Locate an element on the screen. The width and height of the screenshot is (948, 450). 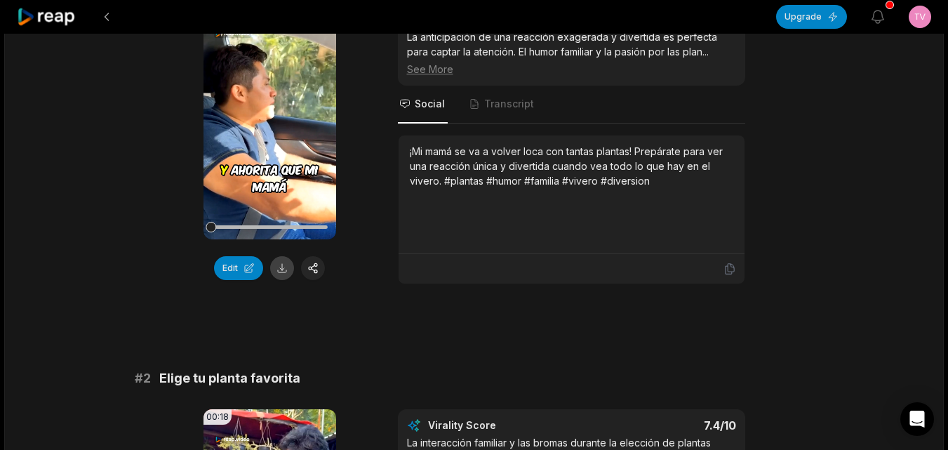
span: Elige tu planta favorita is located at coordinates (229, 378).